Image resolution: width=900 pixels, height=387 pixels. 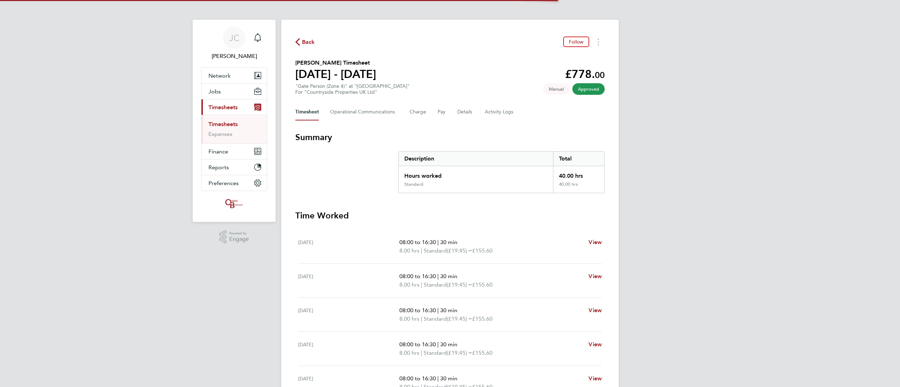 What do you see at coordinates (475, 174) in the screenshot?
I see `div: Hours worked` at bounding box center [475, 174].